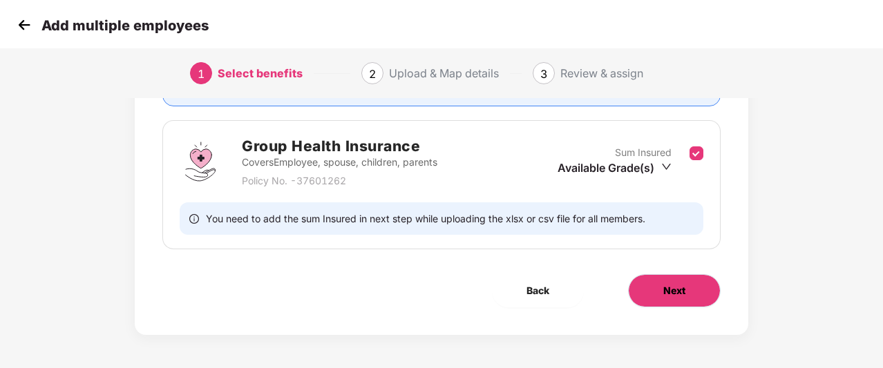  What do you see at coordinates (24, 25) in the screenshot?
I see `img: svg+xml;base64,PHN2ZyB4bWxucz0iaHR0cDovL3d3dy53My5vcmcvMjAwMC9zdmciIHdpZHRoPSIzMCIgaGVpZ2h0PSIzMC...` at bounding box center [24, 25].